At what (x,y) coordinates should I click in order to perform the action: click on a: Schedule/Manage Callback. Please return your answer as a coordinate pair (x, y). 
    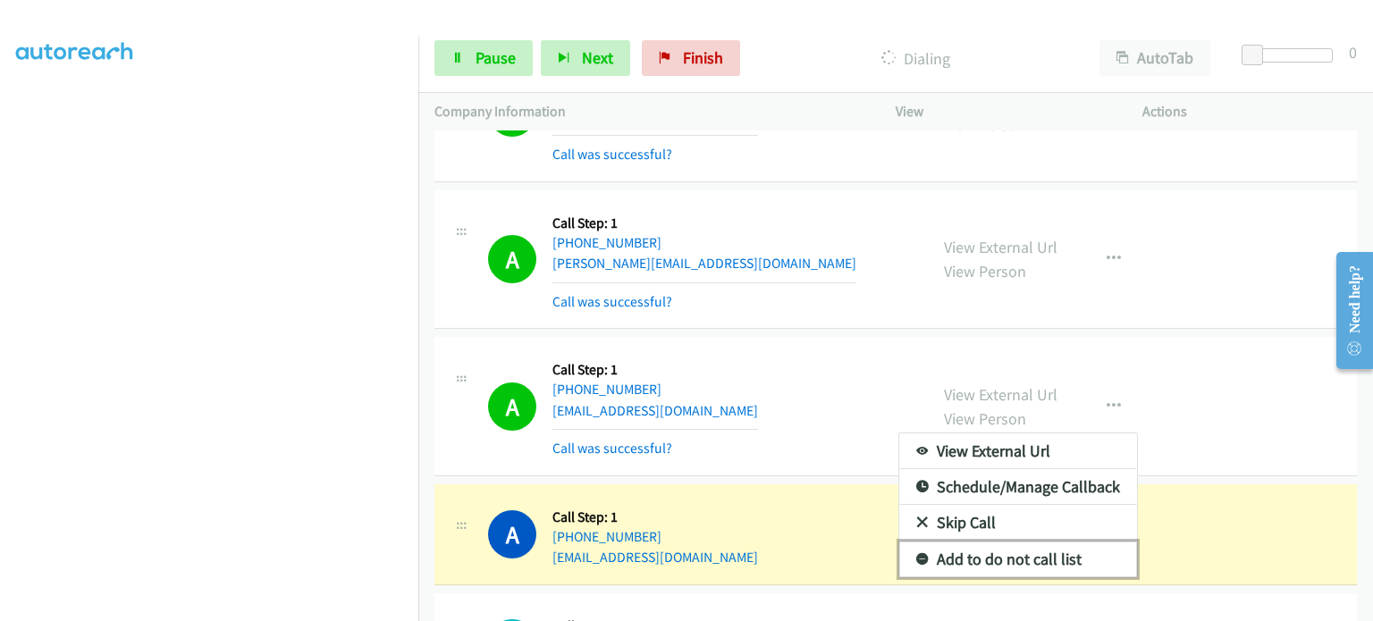
    Looking at the image, I should click on (1018, 487).